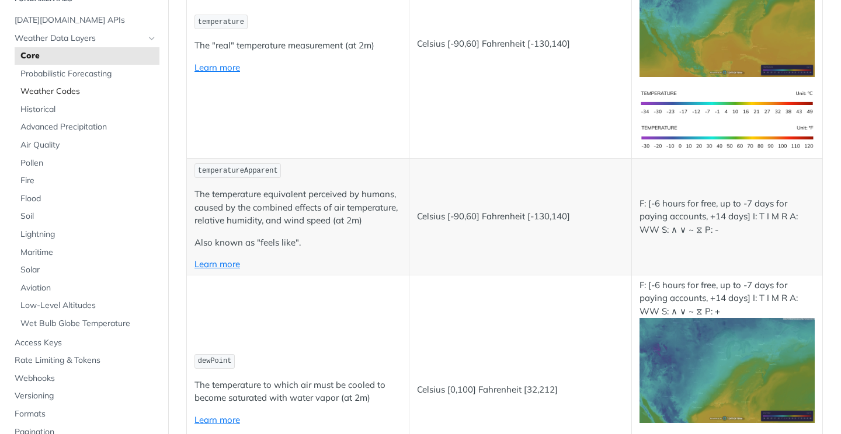  I want to click on span: temperature, so click(221, 22).